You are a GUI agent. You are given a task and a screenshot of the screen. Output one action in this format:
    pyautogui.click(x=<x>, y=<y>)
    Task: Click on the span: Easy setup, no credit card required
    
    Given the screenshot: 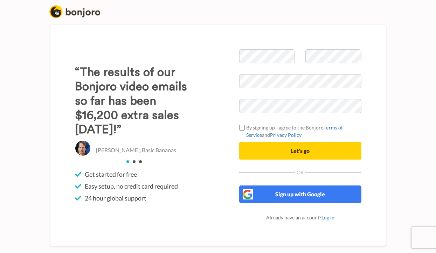 What is the action you would take?
    pyautogui.click(x=131, y=186)
    